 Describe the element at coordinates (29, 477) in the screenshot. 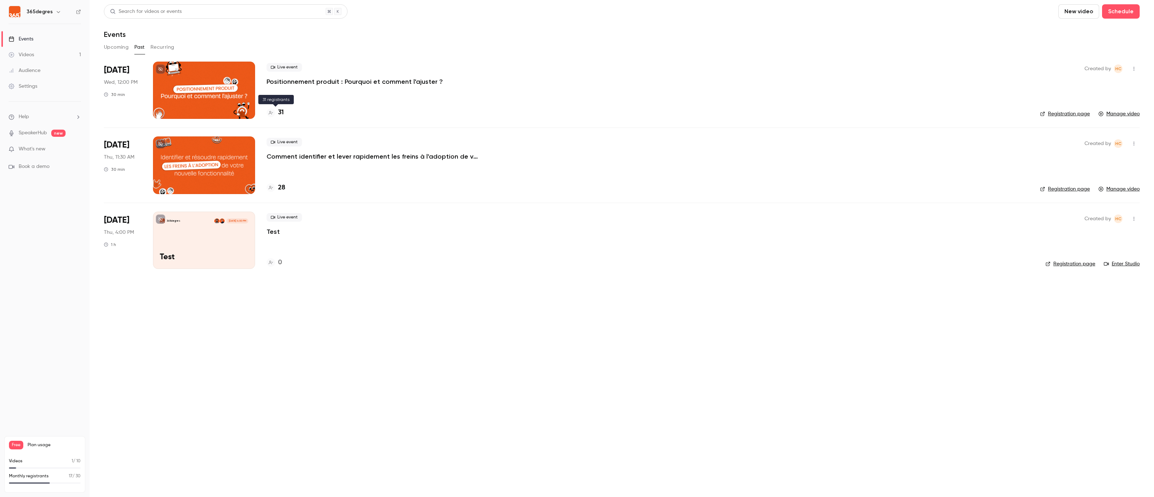

I see `p: Monthly registrants` at that location.